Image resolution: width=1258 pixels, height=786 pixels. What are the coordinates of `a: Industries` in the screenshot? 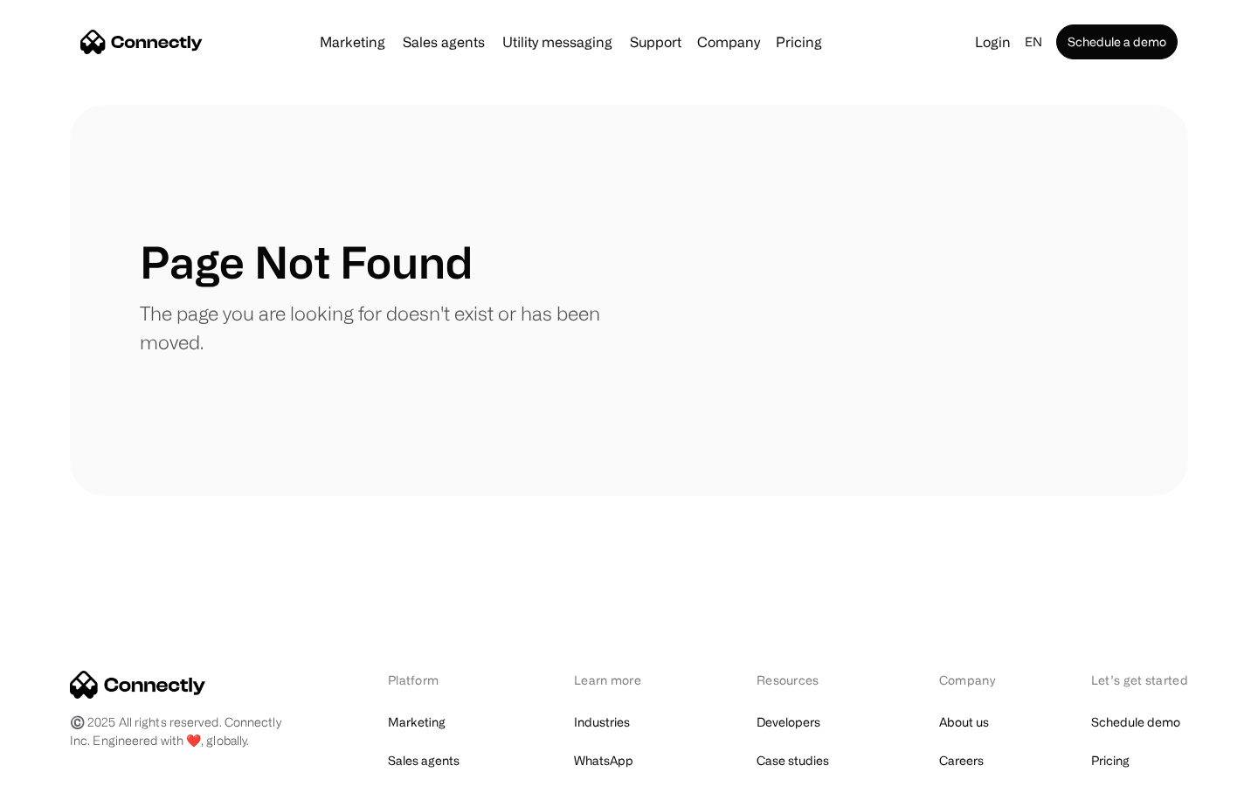 It's located at (602, 722).